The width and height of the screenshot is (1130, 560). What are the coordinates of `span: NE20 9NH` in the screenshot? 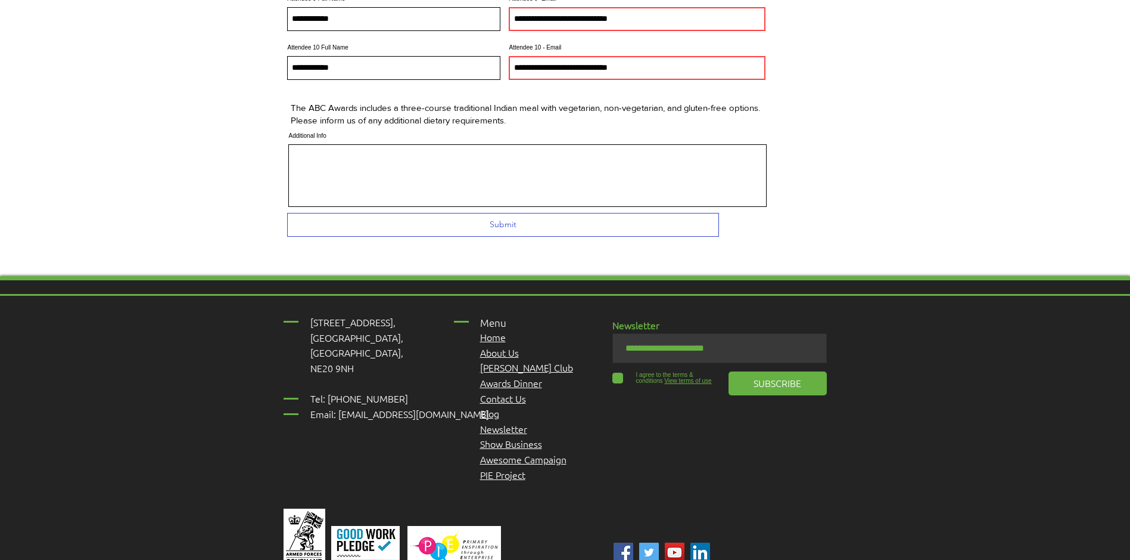 It's located at (332, 368).